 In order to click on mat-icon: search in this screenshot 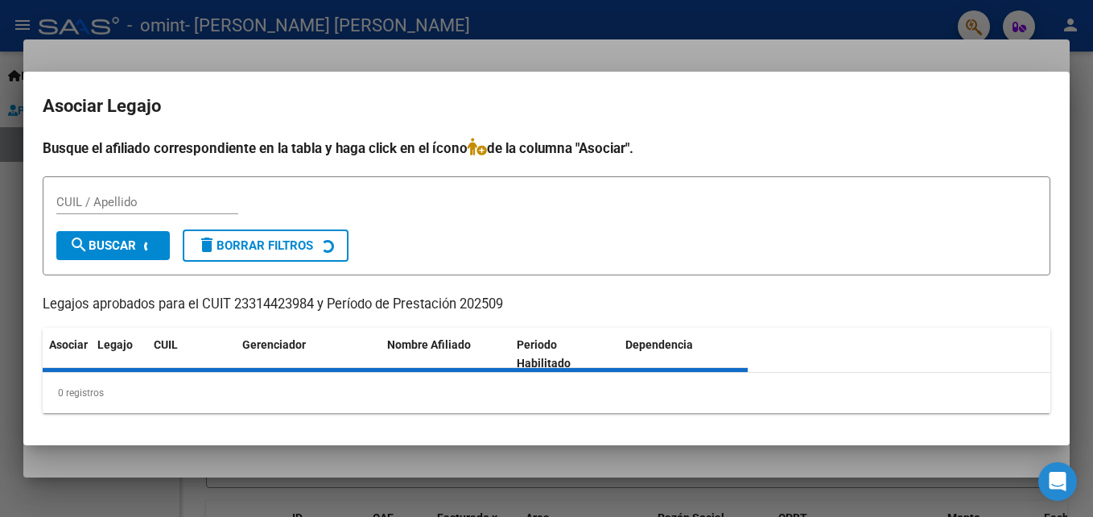, I will do `click(79, 245)`.